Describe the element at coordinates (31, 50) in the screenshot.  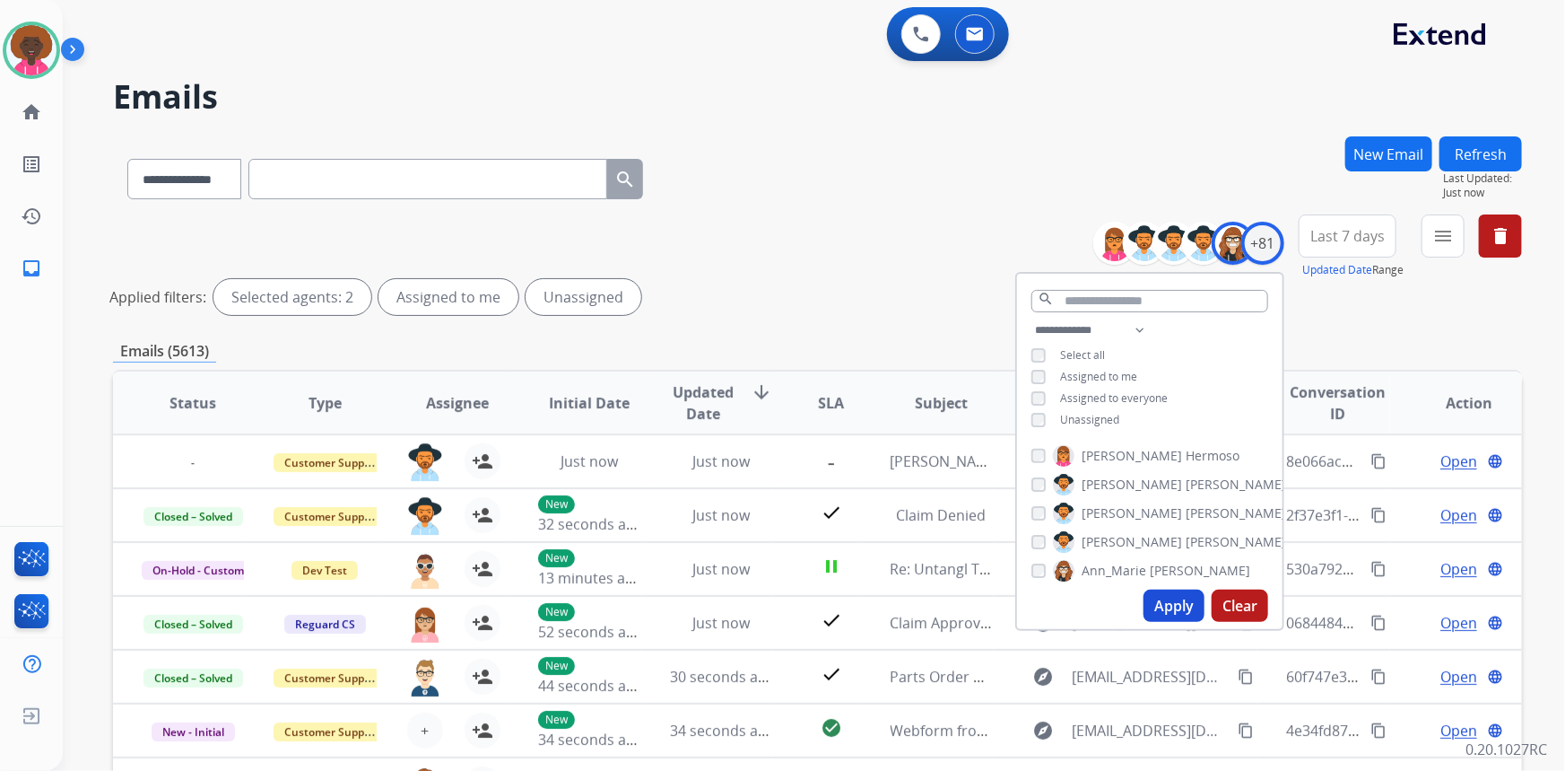
I see `img: avatar` at that location.